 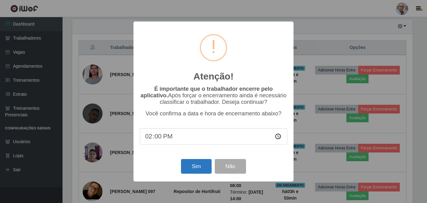 What do you see at coordinates (213, 77) in the screenshot?
I see `h2: Atenção!` at bounding box center [213, 77].